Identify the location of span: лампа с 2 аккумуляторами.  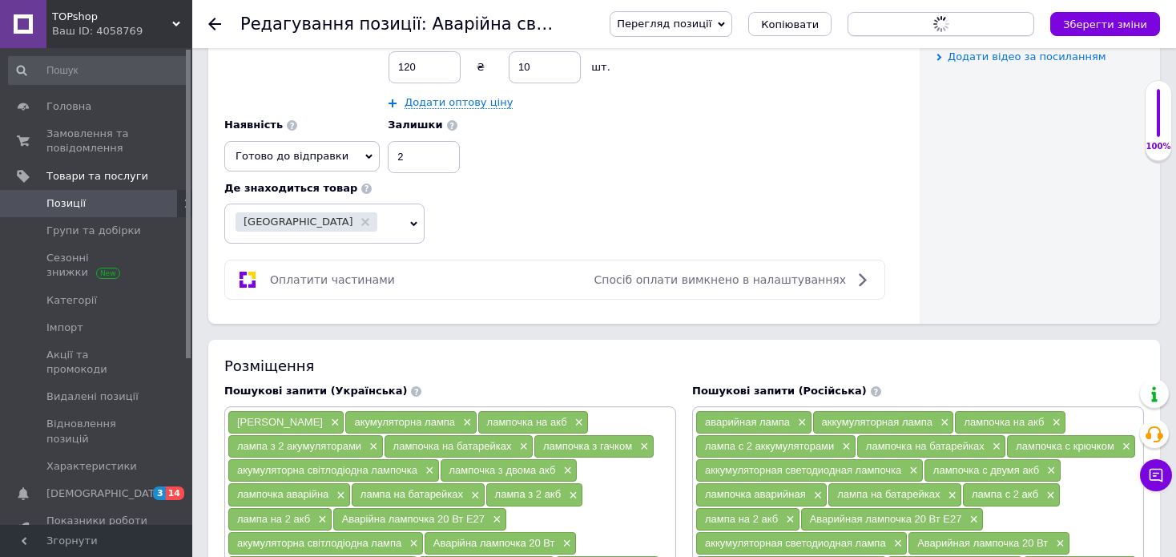
(769, 446).